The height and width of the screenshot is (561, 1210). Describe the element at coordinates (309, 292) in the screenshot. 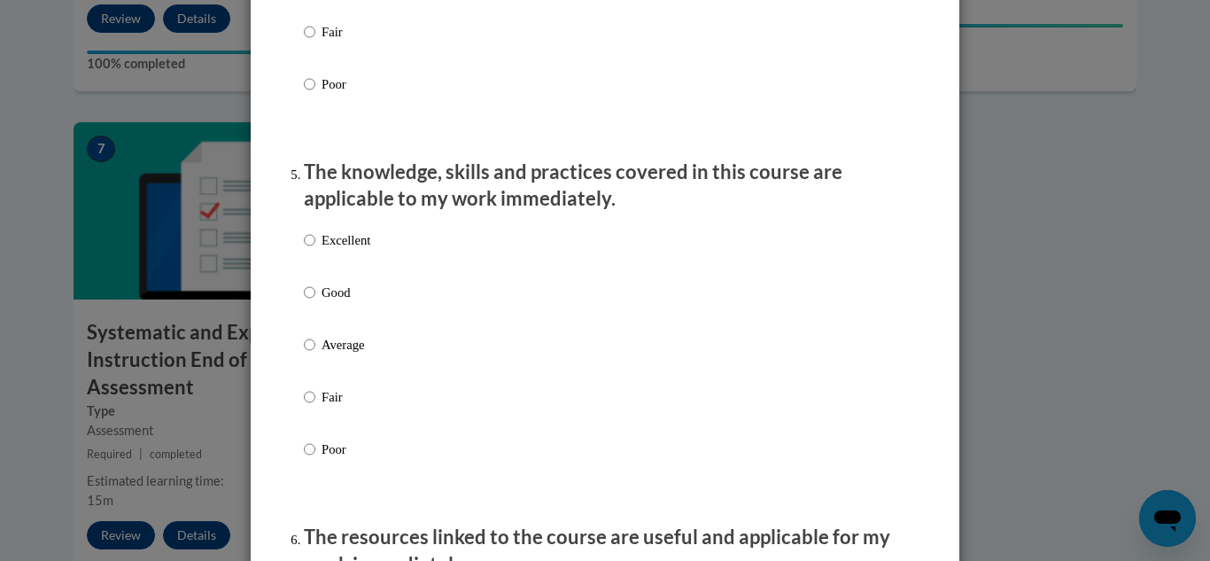

I see `input: Good` at that location.